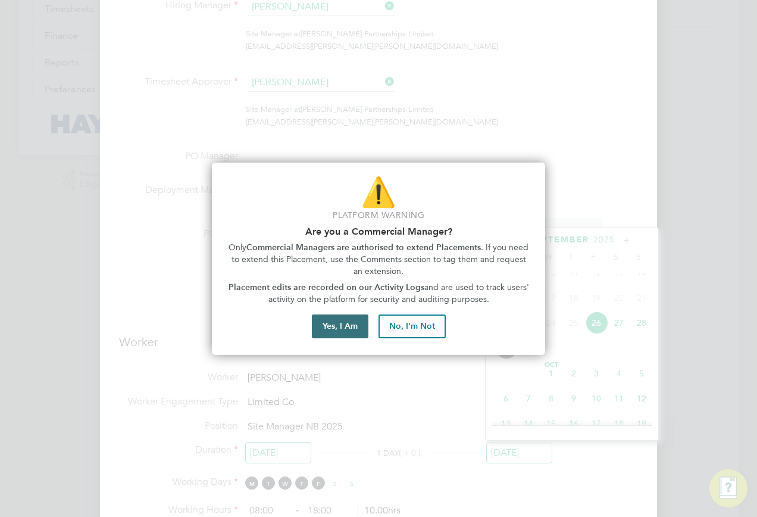 The height and width of the screenshot is (517, 757). I want to click on div: Are you part of the Commercial Team?, so click(378, 259).